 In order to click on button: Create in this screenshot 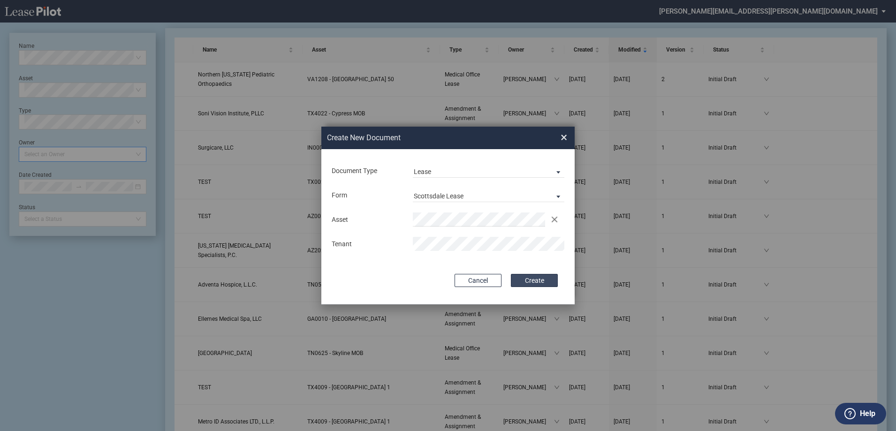, I will do `click(534, 281)`.